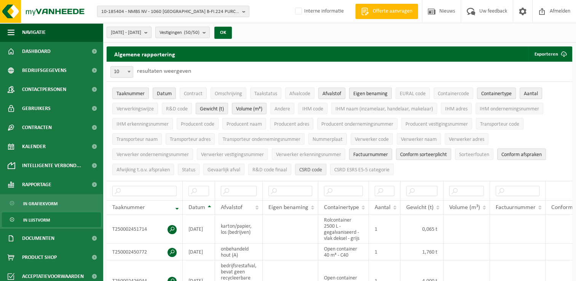 Image resolution: width=576 pixels, height=281 pixels. Describe the element at coordinates (328, 139) in the screenshot. I see `button: NummerplaatNummerplaat: Activate to sort` at that location.